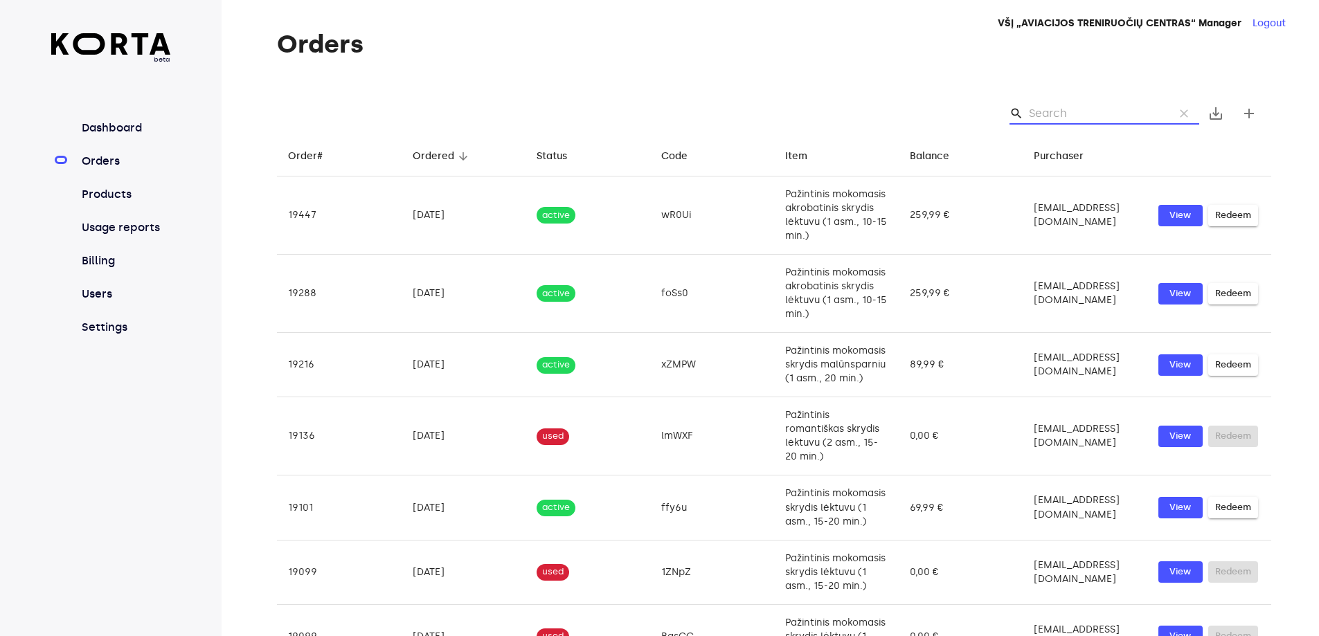 The image size is (1319, 636). I want to click on td: Pažintinis mokomasis skrydis malūnsparniu (1 asm., 20 min.), so click(837, 365).